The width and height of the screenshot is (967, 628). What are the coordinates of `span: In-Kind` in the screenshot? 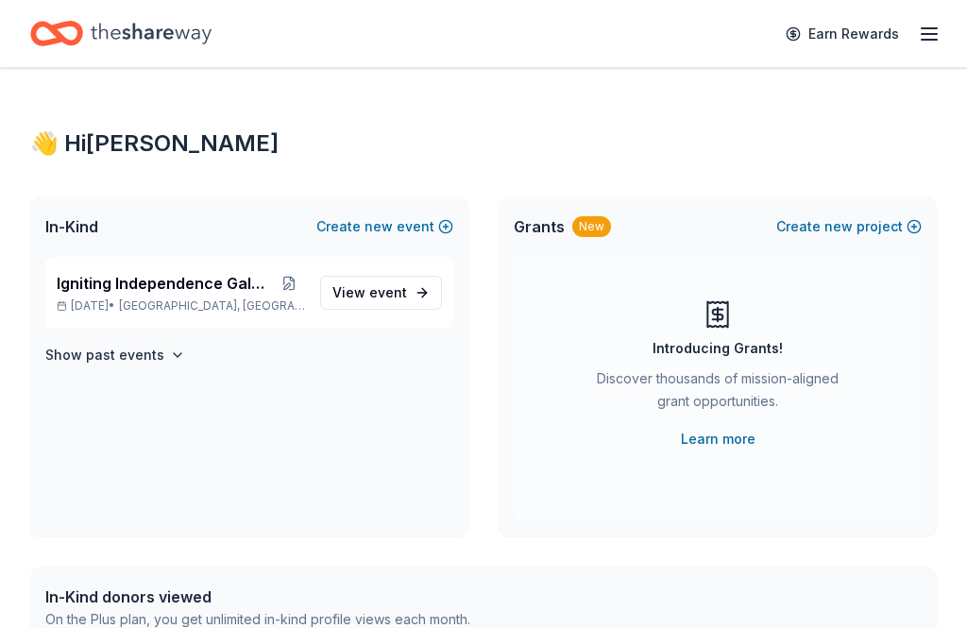 It's located at (72, 227).